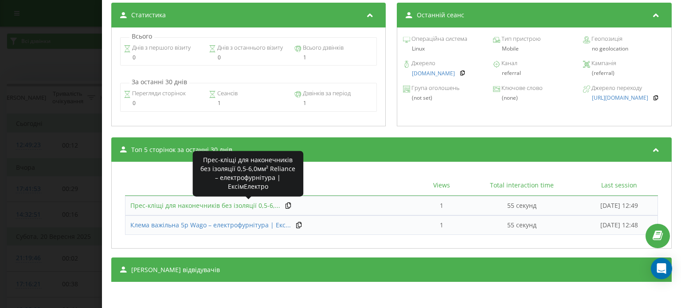 This screenshot has height=308, width=681. Describe the element at coordinates (149, 15) in the screenshot. I see `span: Статистика` at that location.